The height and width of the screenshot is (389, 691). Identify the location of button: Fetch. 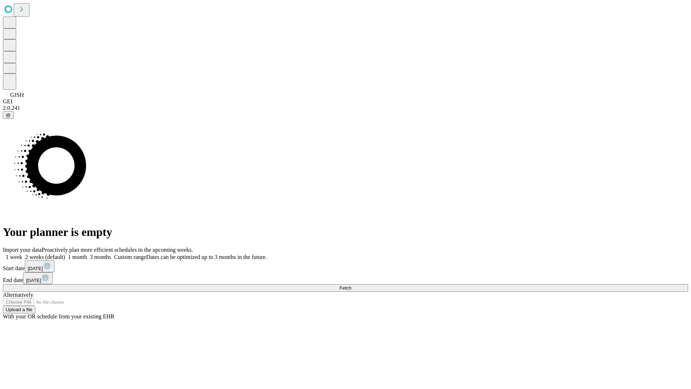
(346, 288).